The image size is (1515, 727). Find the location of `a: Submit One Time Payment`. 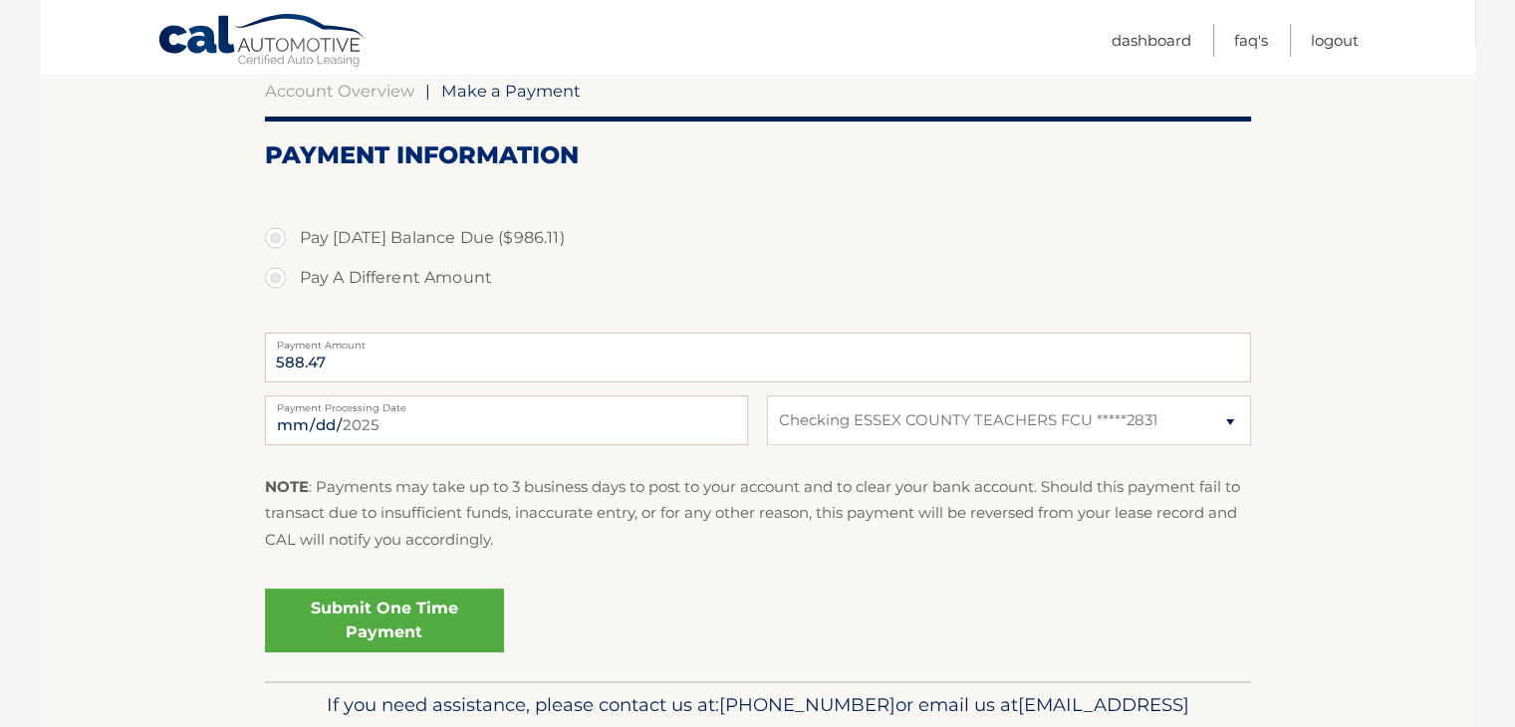

a: Submit One Time Payment is located at coordinates (385, 621).